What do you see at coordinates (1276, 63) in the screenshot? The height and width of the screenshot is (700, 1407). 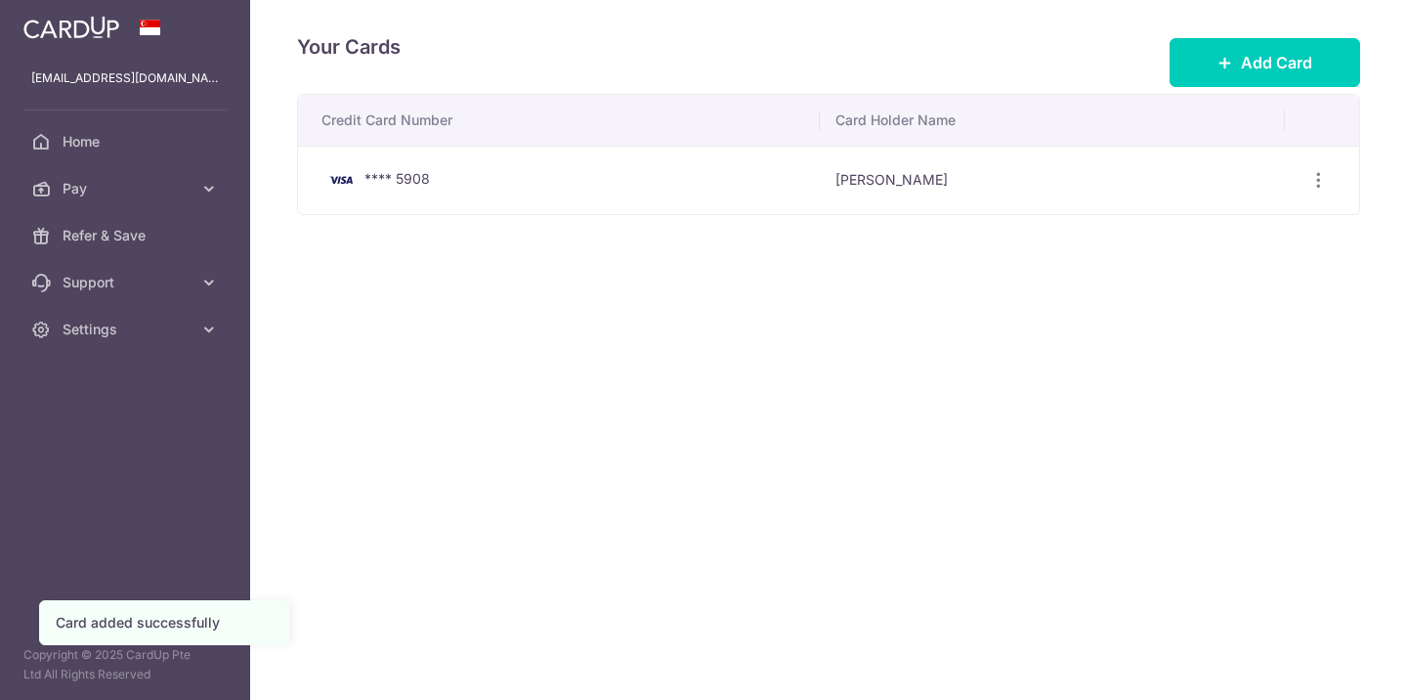 I see `span: Add Card` at bounding box center [1276, 63].